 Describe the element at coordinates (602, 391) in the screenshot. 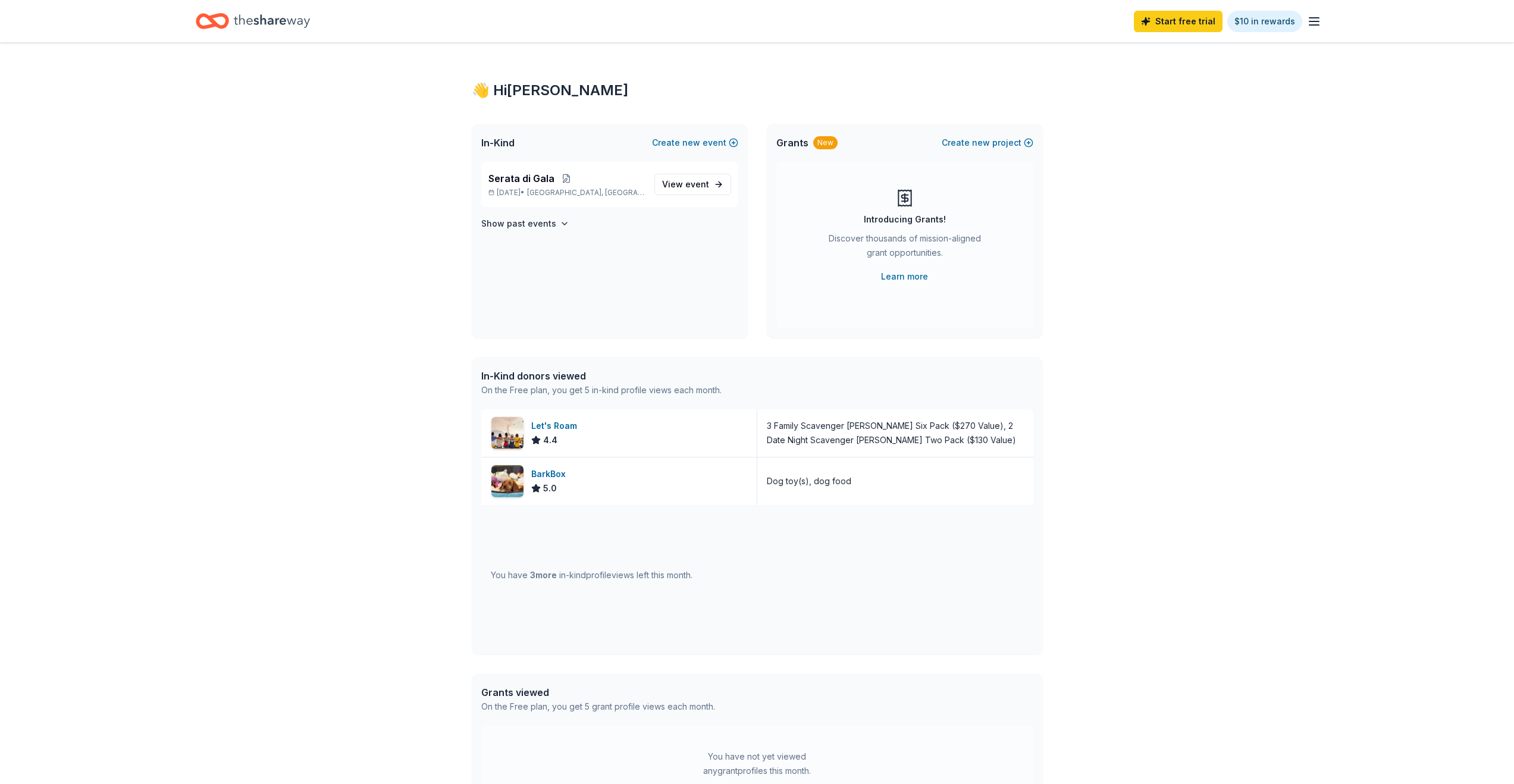

I see `div: On the Free plan, you get 5 in-kind profile views each month.` at that location.